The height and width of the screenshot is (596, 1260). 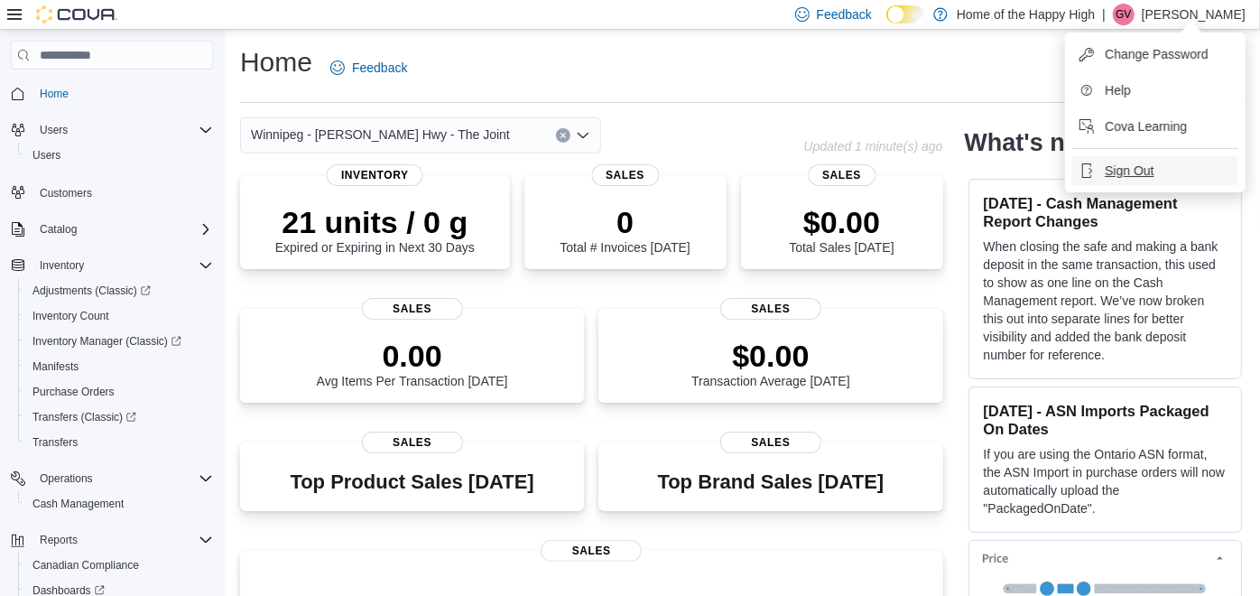 I want to click on div: Gurleen Virk, so click(x=1124, y=14).